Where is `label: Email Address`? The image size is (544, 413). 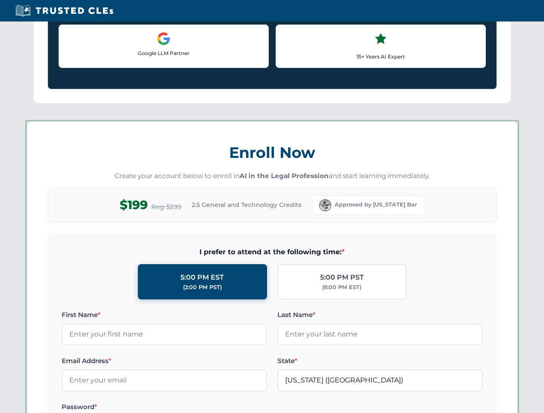 label: Email Address is located at coordinates (164, 361).